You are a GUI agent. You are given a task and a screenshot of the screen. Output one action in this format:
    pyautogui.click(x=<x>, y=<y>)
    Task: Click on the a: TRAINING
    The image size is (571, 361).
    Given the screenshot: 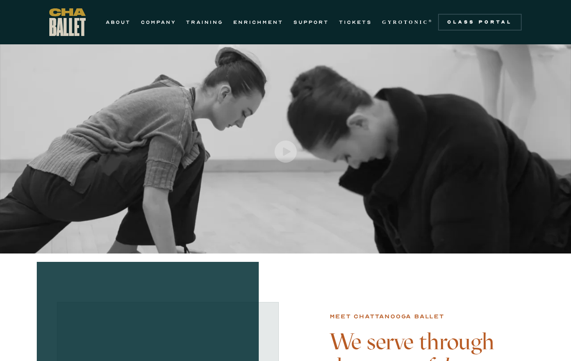 What is the action you would take?
    pyautogui.click(x=204, y=22)
    